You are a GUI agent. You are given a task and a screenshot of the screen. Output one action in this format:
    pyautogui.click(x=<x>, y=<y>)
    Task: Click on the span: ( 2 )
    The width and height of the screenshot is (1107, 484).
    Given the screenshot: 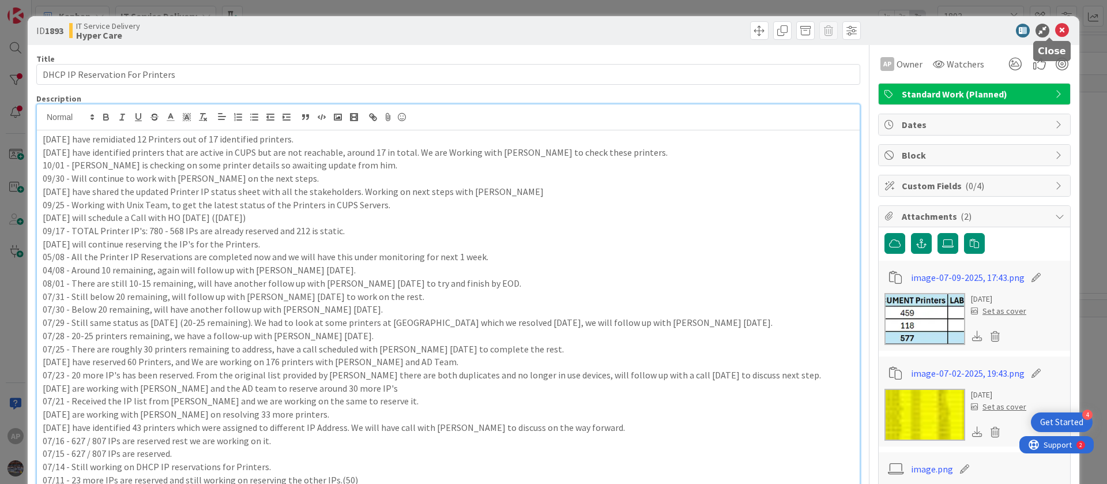 What is the action you would take?
    pyautogui.click(x=965, y=216)
    